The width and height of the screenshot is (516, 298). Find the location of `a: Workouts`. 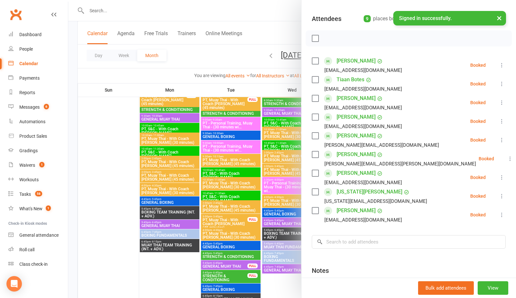

a: Workouts is located at coordinates (38, 179).